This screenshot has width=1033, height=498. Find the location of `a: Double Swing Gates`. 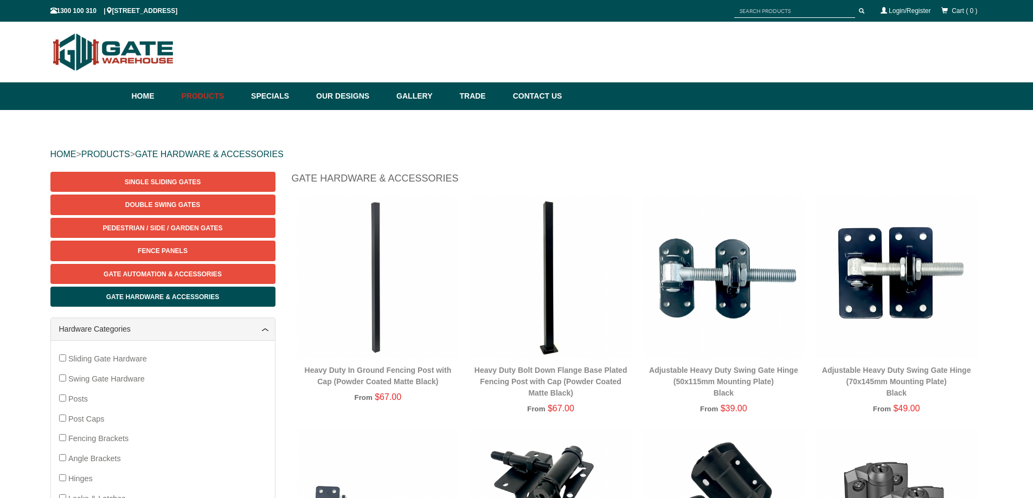

a: Double Swing Gates is located at coordinates (163, 204).